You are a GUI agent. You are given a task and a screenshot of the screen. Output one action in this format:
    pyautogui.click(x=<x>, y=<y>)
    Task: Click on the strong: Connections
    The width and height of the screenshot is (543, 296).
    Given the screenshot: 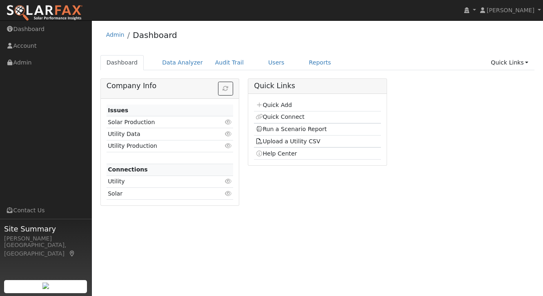 What is the action you would take?
    pyautogui.click(x=128, y=169)
    